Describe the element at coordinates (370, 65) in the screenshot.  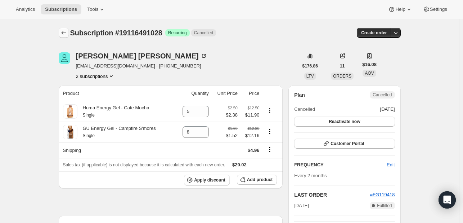
I see `span: $16.08` at that location.